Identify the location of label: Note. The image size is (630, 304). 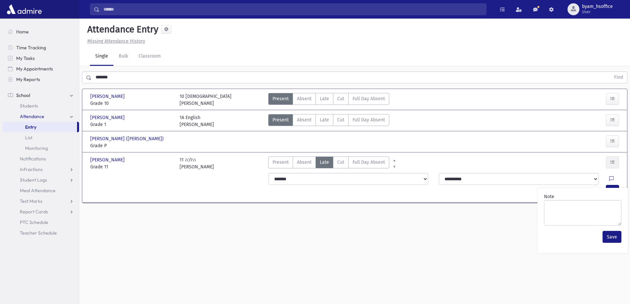
(549, 196).